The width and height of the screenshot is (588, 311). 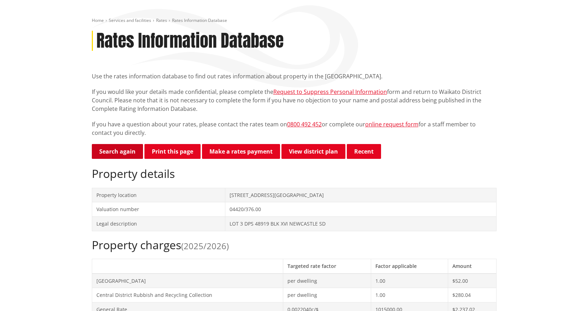 I want to click on p: If you have a question about your rates, please contact the rates team on or complete our for a s..., so click(x=294, y=129).